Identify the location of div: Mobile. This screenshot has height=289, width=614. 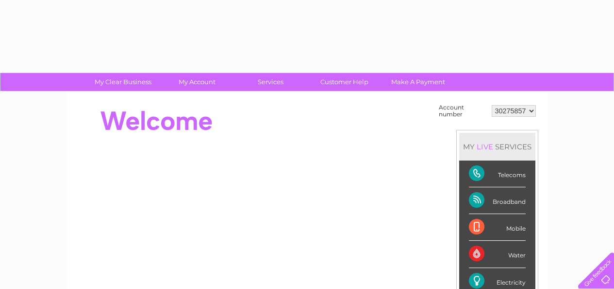
(497, 227).